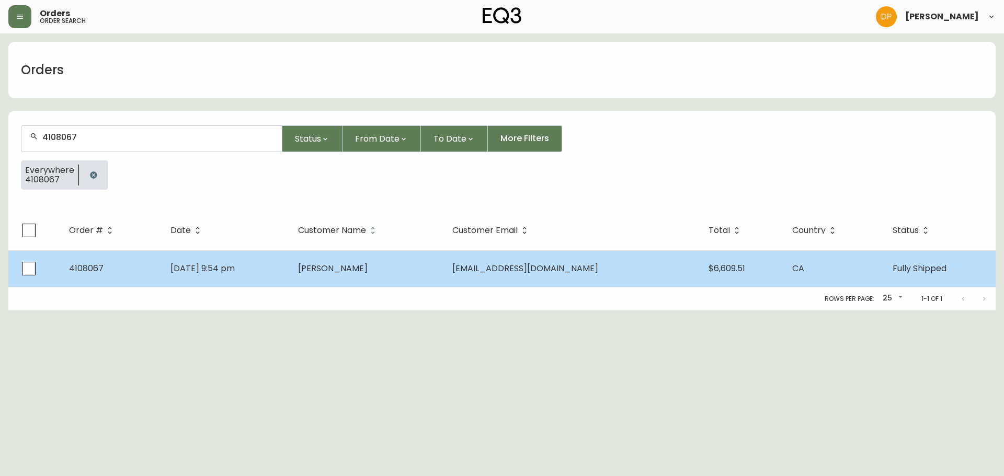 The image size is (1004, 476). What do you see at coordinates (50, 170) in the screenshot?
I see `span: Everywhere` at bounding box center [50, 170].